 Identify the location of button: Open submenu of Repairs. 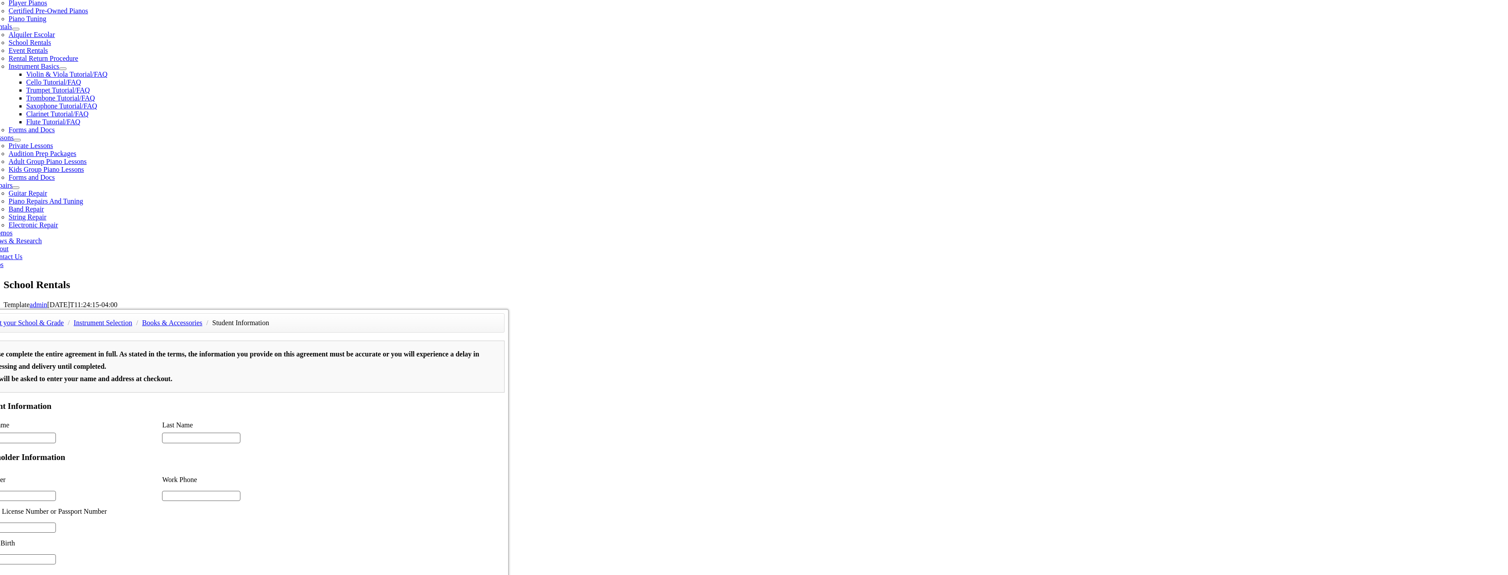
(16, 188).